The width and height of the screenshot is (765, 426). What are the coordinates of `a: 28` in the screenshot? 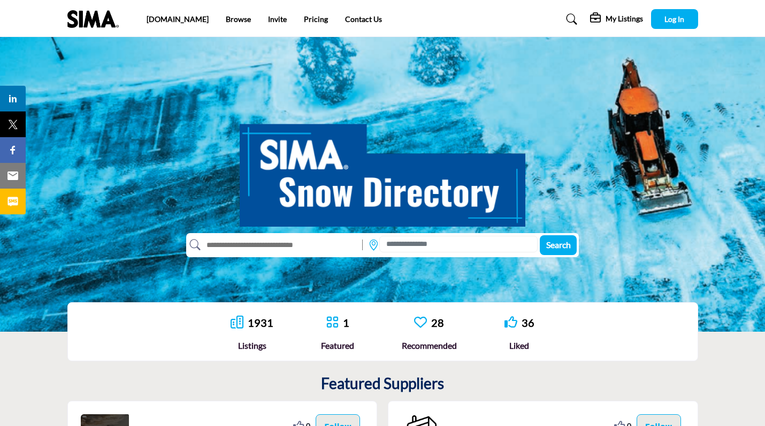 It's located at (438, 322).